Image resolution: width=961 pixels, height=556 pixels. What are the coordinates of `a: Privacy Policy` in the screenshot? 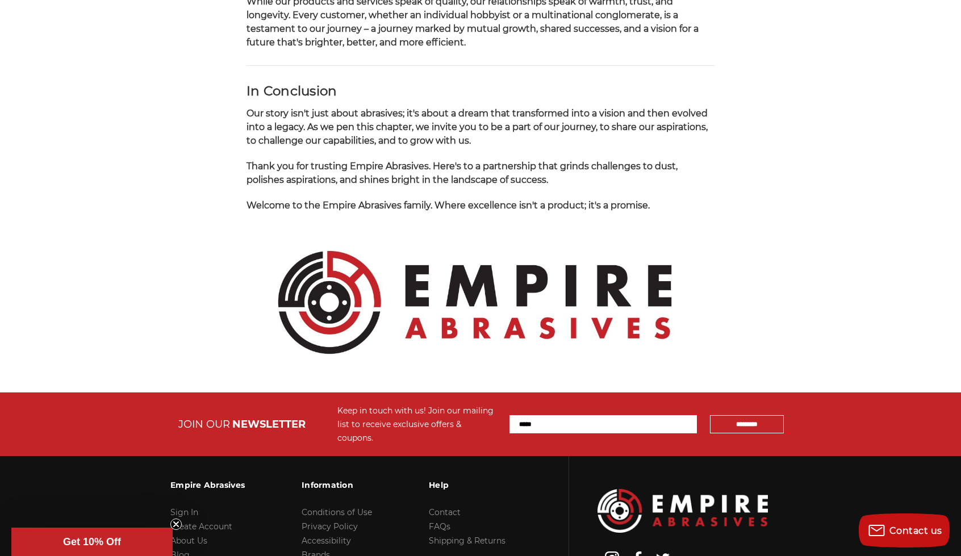 It's located at (329, 526).